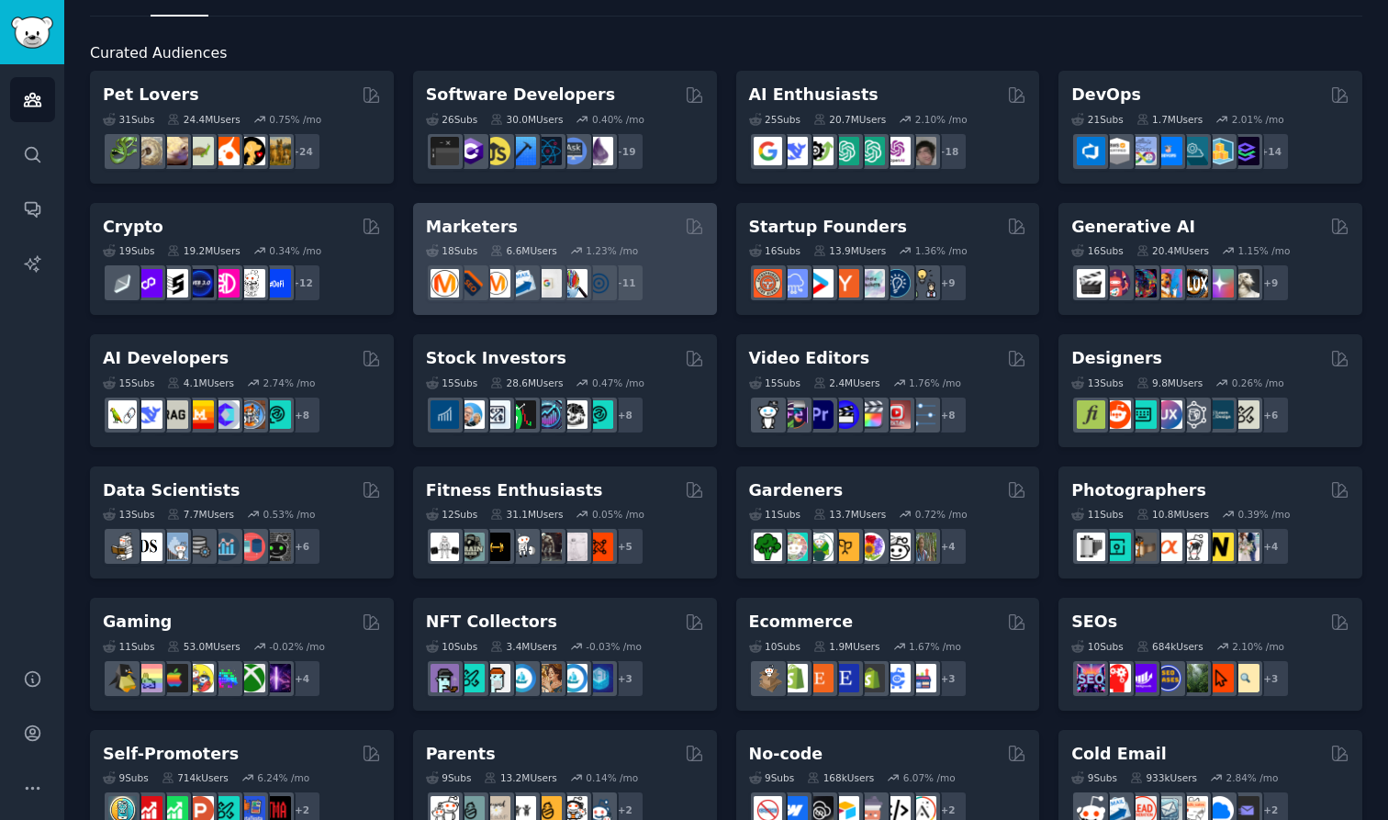 This screenshot has width=1388, height=820. Describe the element at coordinates (173, 414) in the screenshot. I see `img: Rag` at that location.